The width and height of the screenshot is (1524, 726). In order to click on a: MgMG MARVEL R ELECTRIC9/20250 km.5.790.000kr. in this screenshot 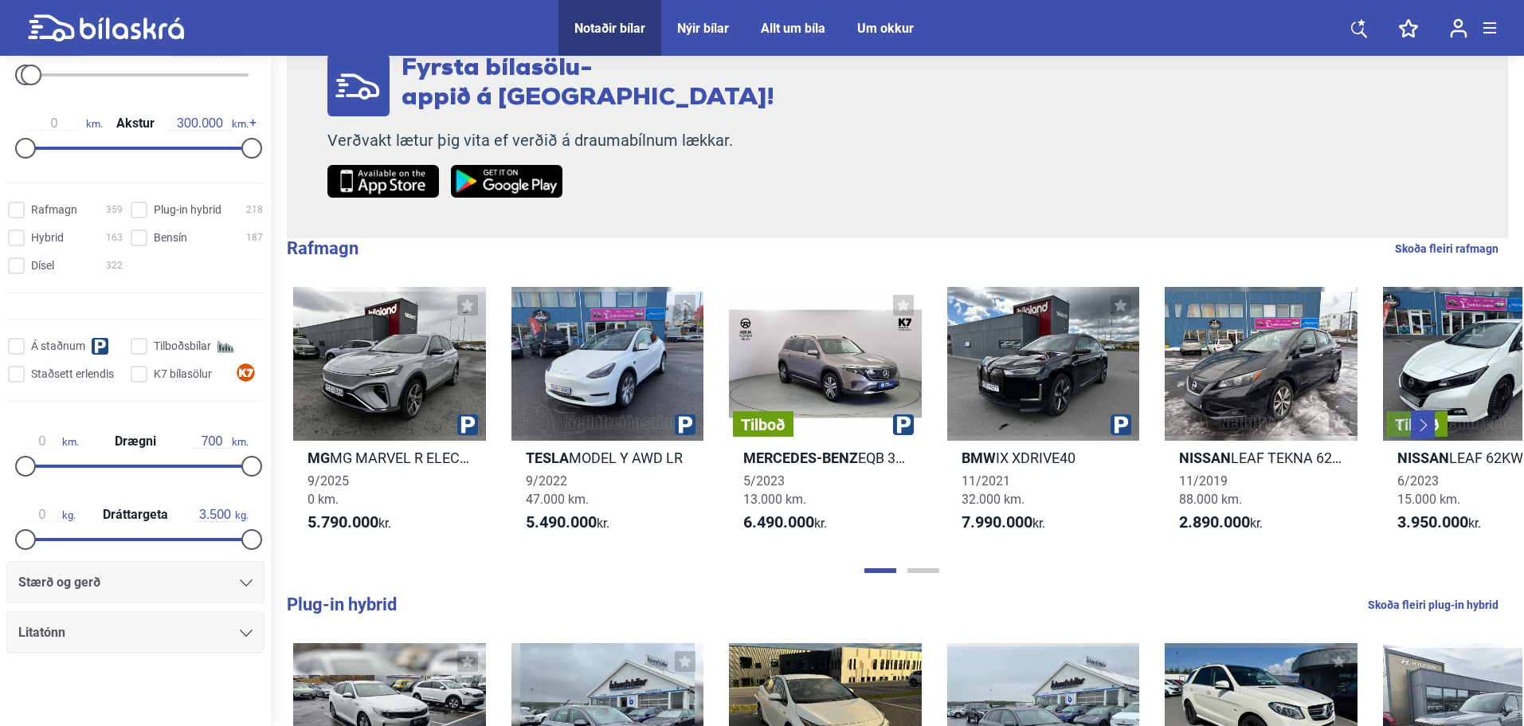, I will do `click(390, 417)`.